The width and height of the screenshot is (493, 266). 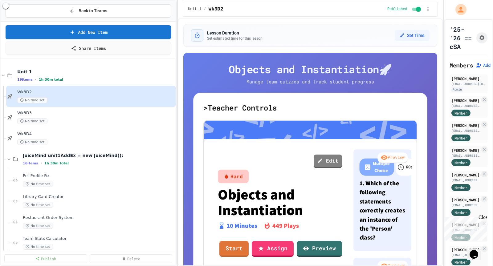 I want to click on a: Delete, so click(x=131, y=259).